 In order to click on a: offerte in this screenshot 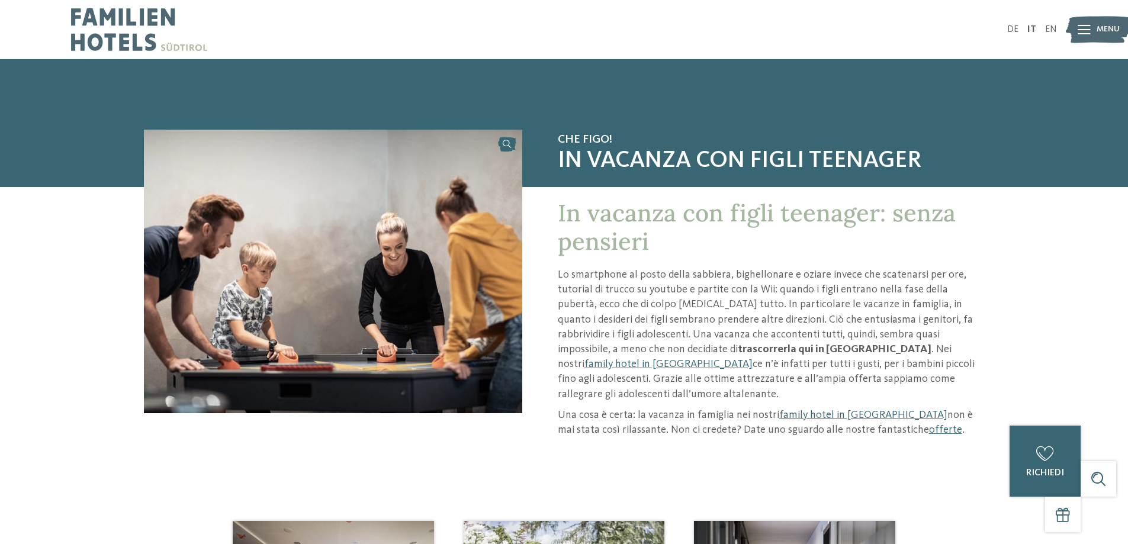, I will do `click(945, 430)`.